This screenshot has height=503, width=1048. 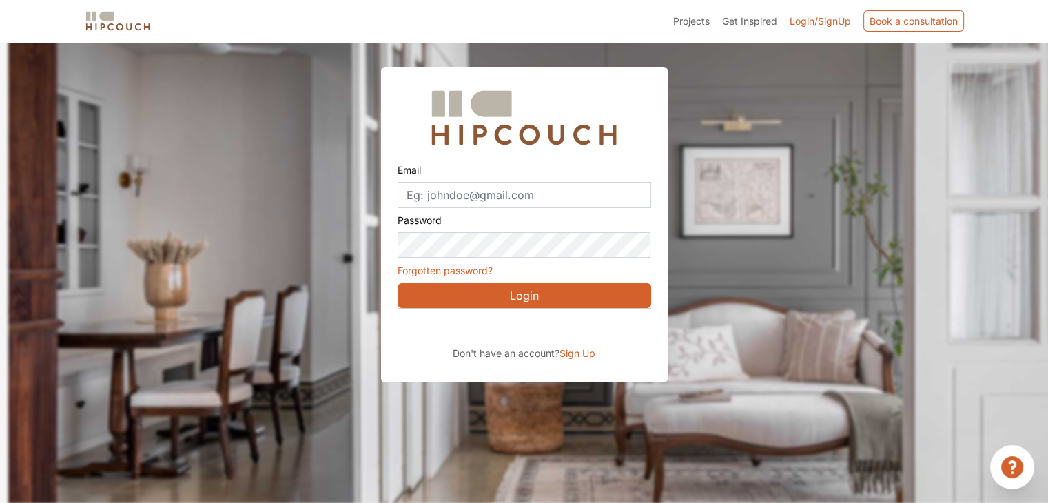 I want to click on div: Book a consultation, so click(x=913, y=21).